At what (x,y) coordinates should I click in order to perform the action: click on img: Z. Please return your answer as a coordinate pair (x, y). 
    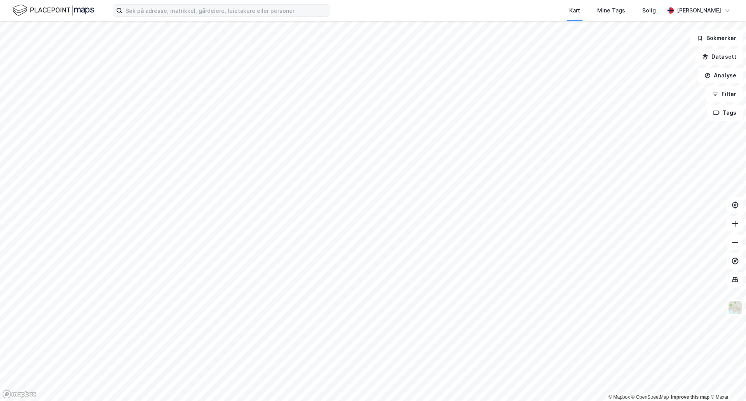
    Looking at the image, I should click on (735, 307).